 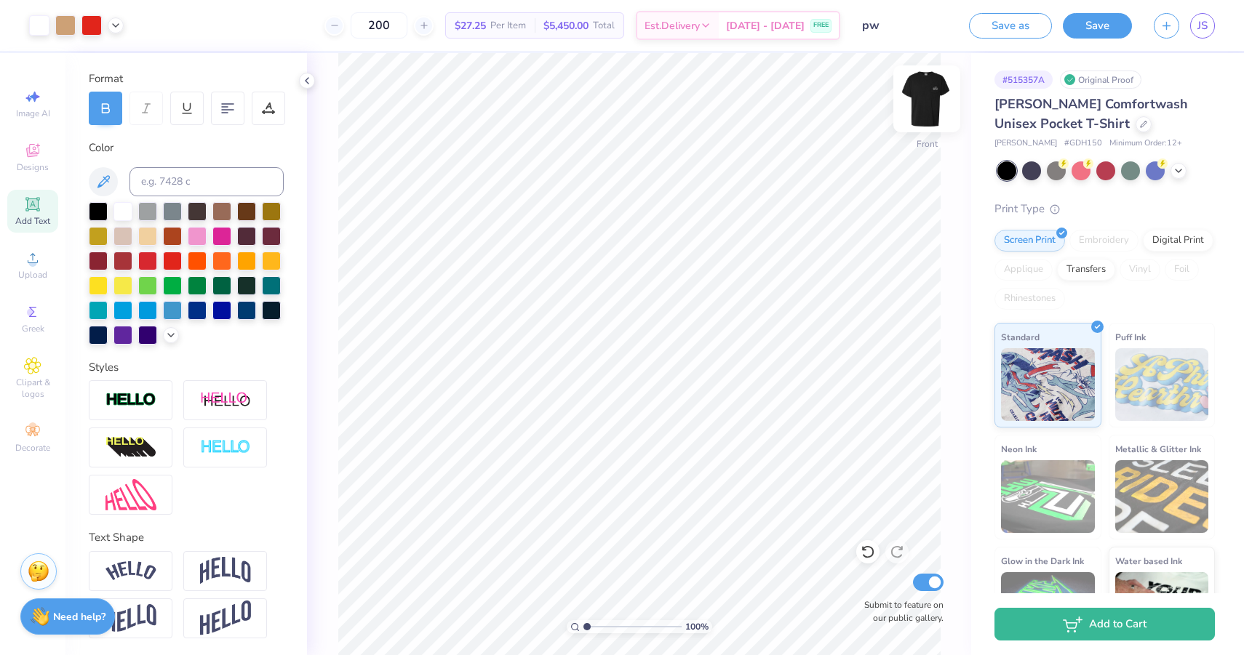 I want to click on div: Front, so click(x=927, y=144).